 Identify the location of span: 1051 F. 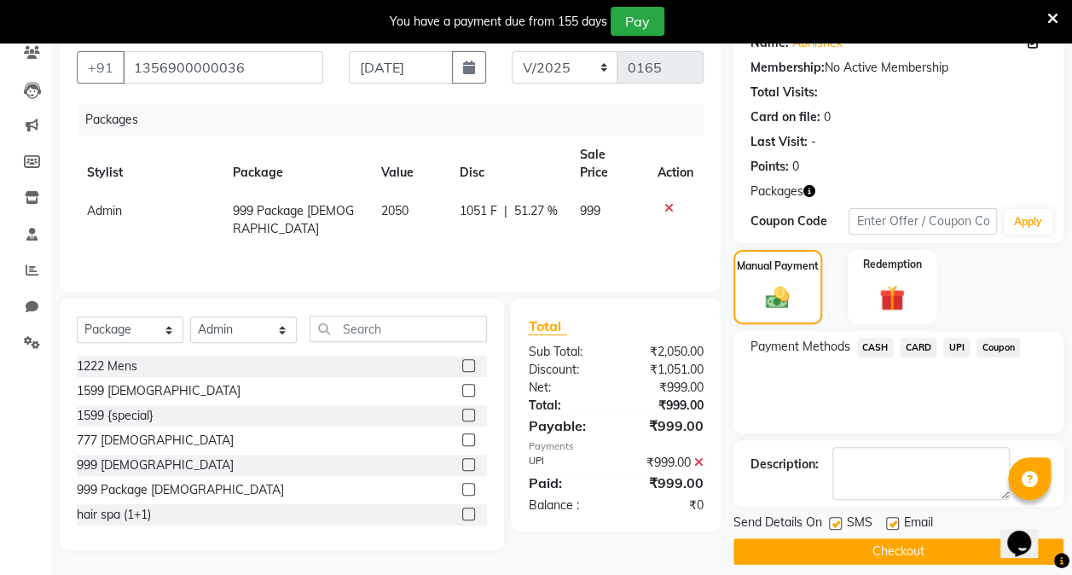
(479, 211).